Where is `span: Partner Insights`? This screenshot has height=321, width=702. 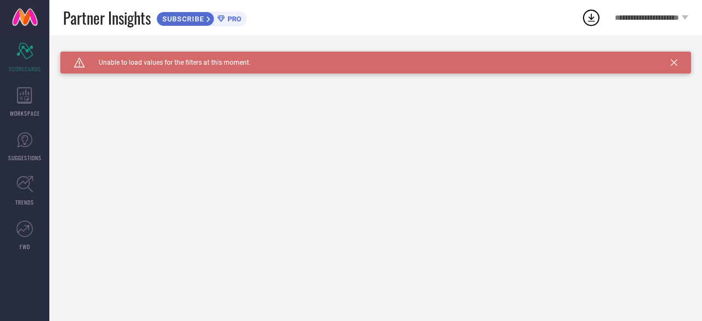
span: Partner Insights is located at coordinates (107, 18).